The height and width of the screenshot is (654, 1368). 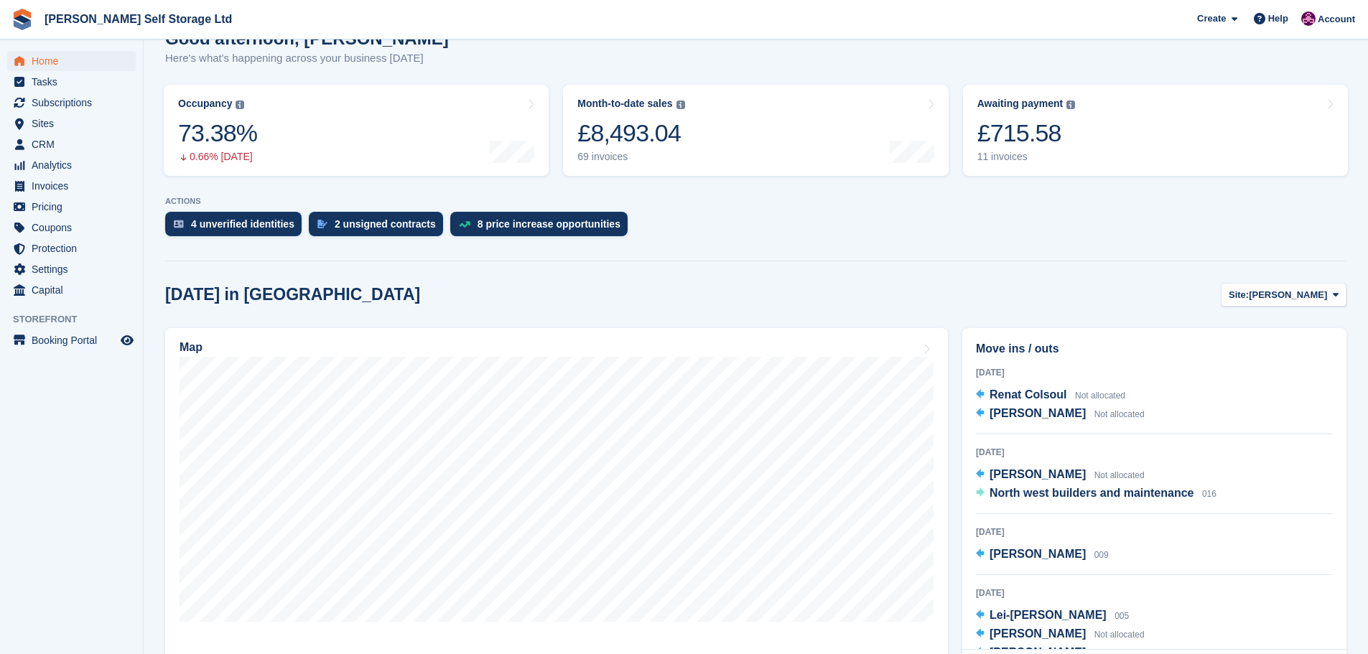 What do you see at coordinates (542, 228) in the screenshot?
I see `a: 8 price increase opportunities` at bounding box center [542, 228].